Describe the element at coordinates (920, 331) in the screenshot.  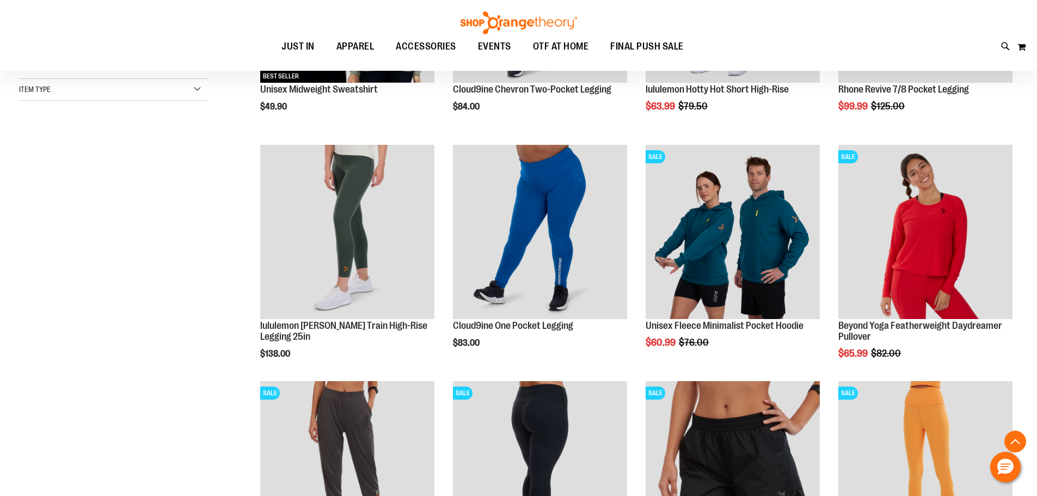
I see `a: Beyond Yoga Featherweight Daydreamer Pullover` at that location.